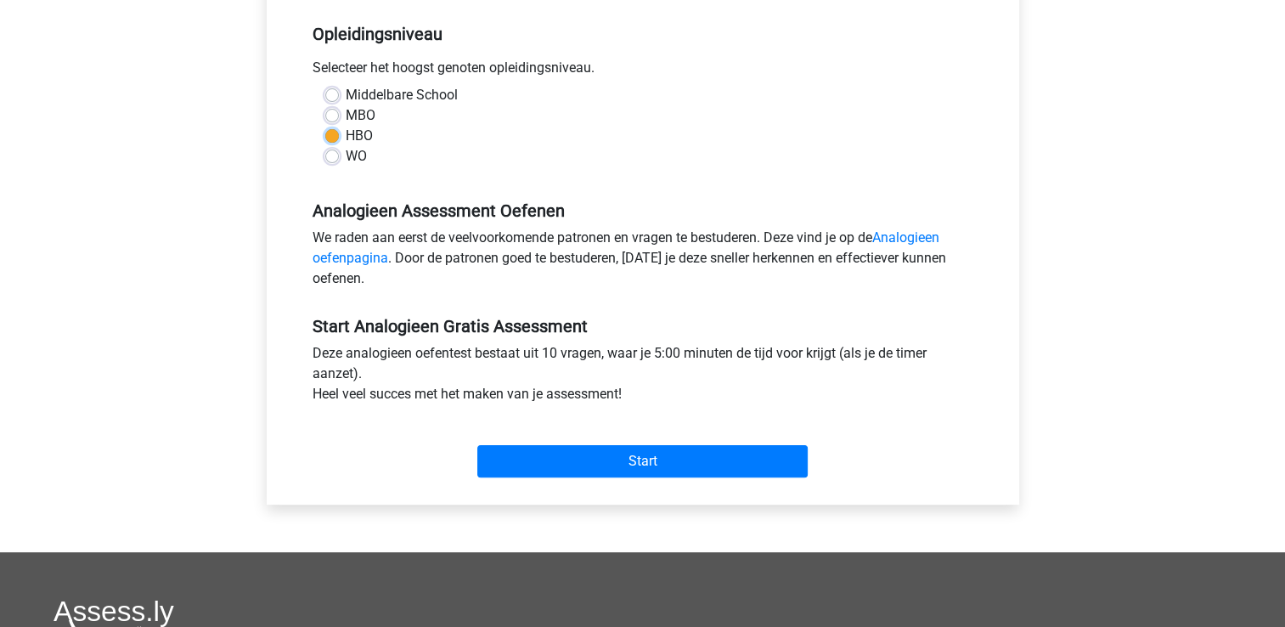 This screenshot has width=1285, height=627. What do you see at coordinates (643, 326) in the screenshot?
I see `h5: Start Analogieen Gratis Assessment` at bounding box center [643, 326].